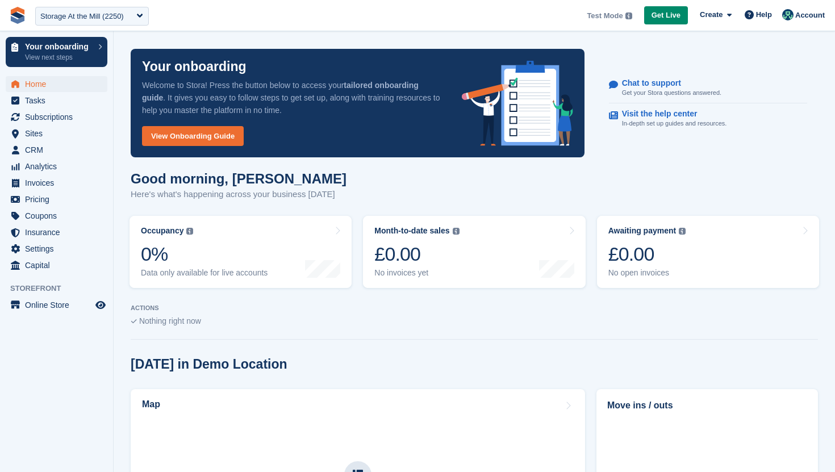  Describe the element at coordinates (667, 83) in the screenshot. I see `p: Chat to support` at that location.